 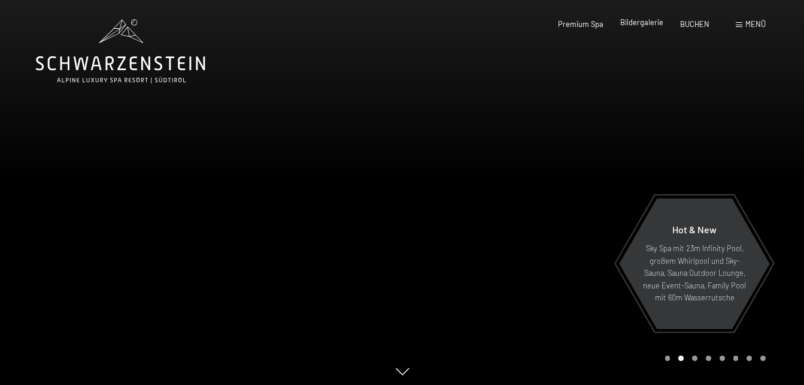 What do you see at coordinates (695, 358) in the screenshot?
I see `div: Carousel Page 3` at bounding box center [695, 358].